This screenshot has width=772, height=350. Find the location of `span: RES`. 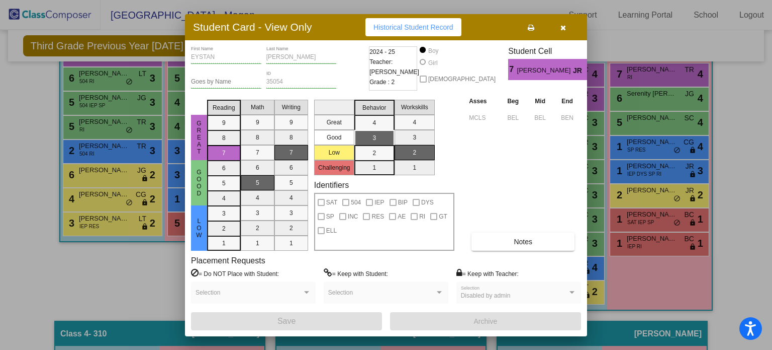

span: RES is located at coordinates (378, 216).